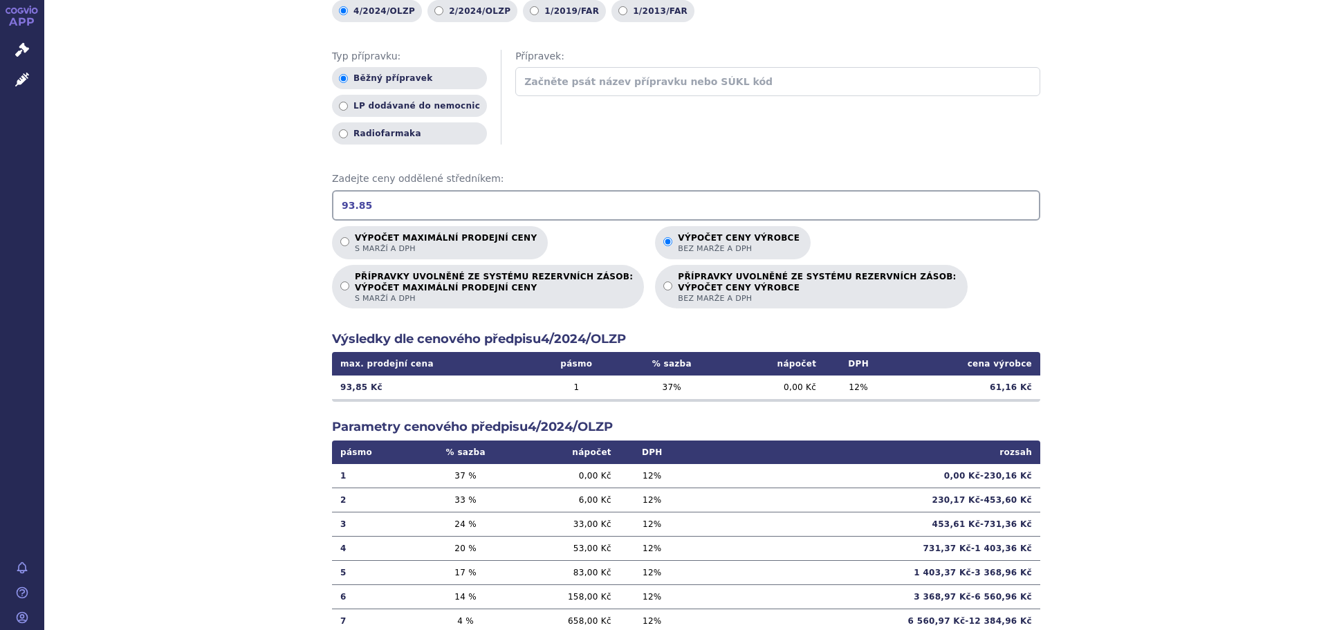 The height and width of the screenshot is (630, 1328). Describe the element at coordinates (686, 339) in the screenshot. I see `h2: Výsledky dle cenového předpisu 4/2024/OLZP` at that location.